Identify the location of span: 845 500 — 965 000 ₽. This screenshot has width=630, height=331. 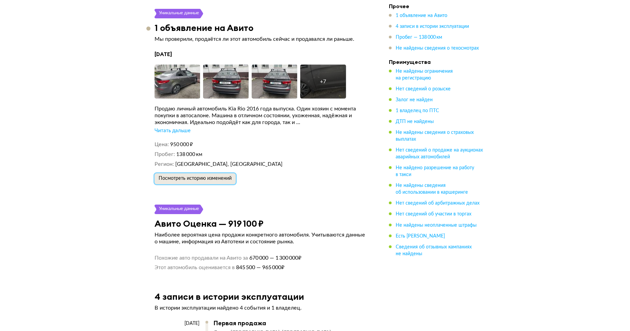
(259, 267).